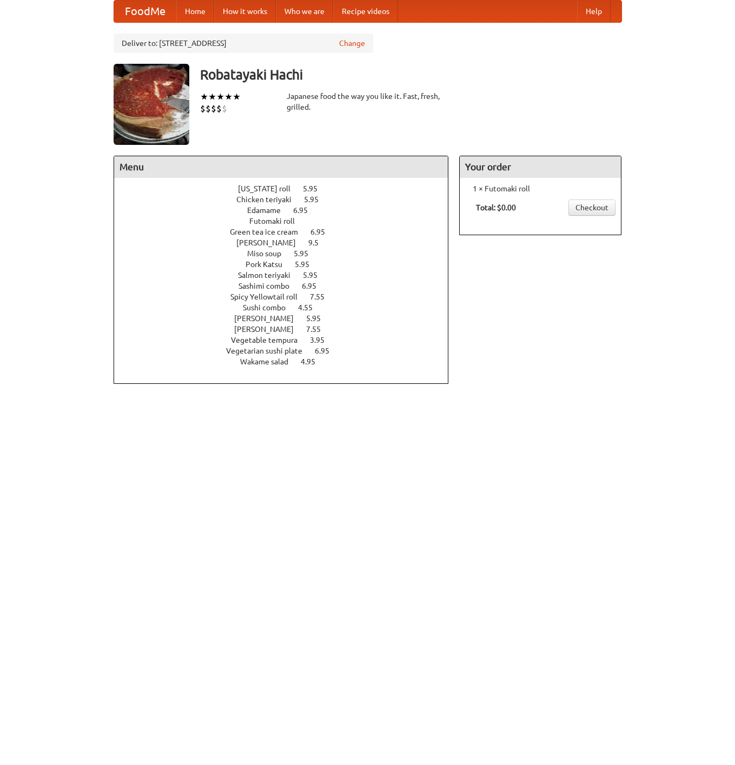 This screenshot has width=735, height=765. I want to click on div: Japanese food the way you like it. Fast, fresh, grilled., so click(368, 102).